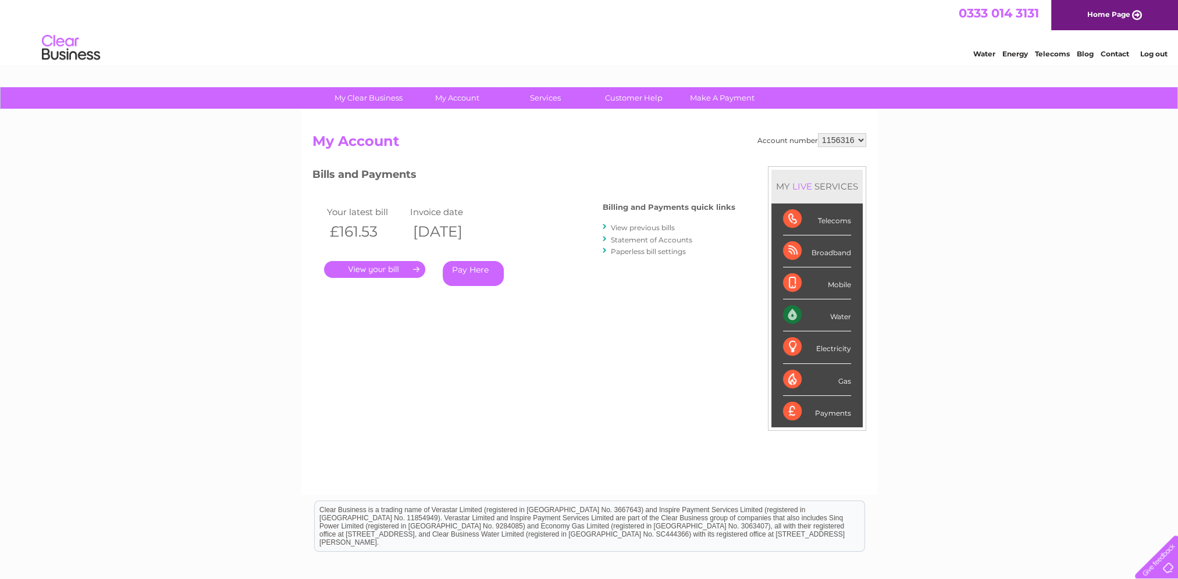 Image resolution: width=1178 pixels, height=579 pixels. What do you see at coordinates (651, 240) in the screenshot?
I see `a: Statement of Accounts` at bounding box center [651, 240].